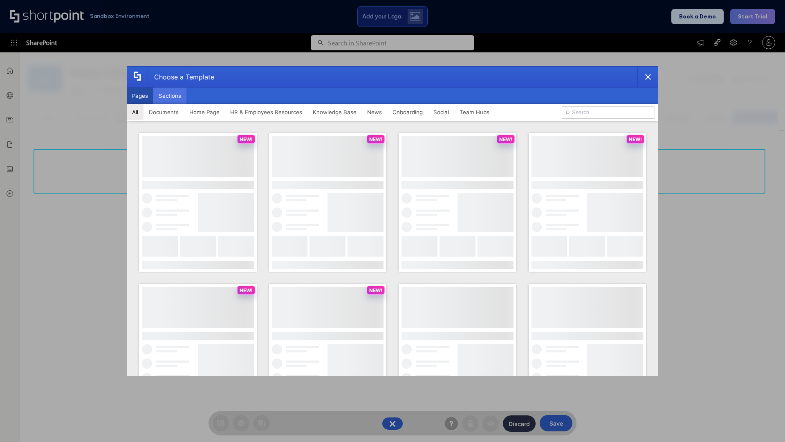 The width and height of the screenshot is (785, 442). I want to click on button: News, so click(375, 112).